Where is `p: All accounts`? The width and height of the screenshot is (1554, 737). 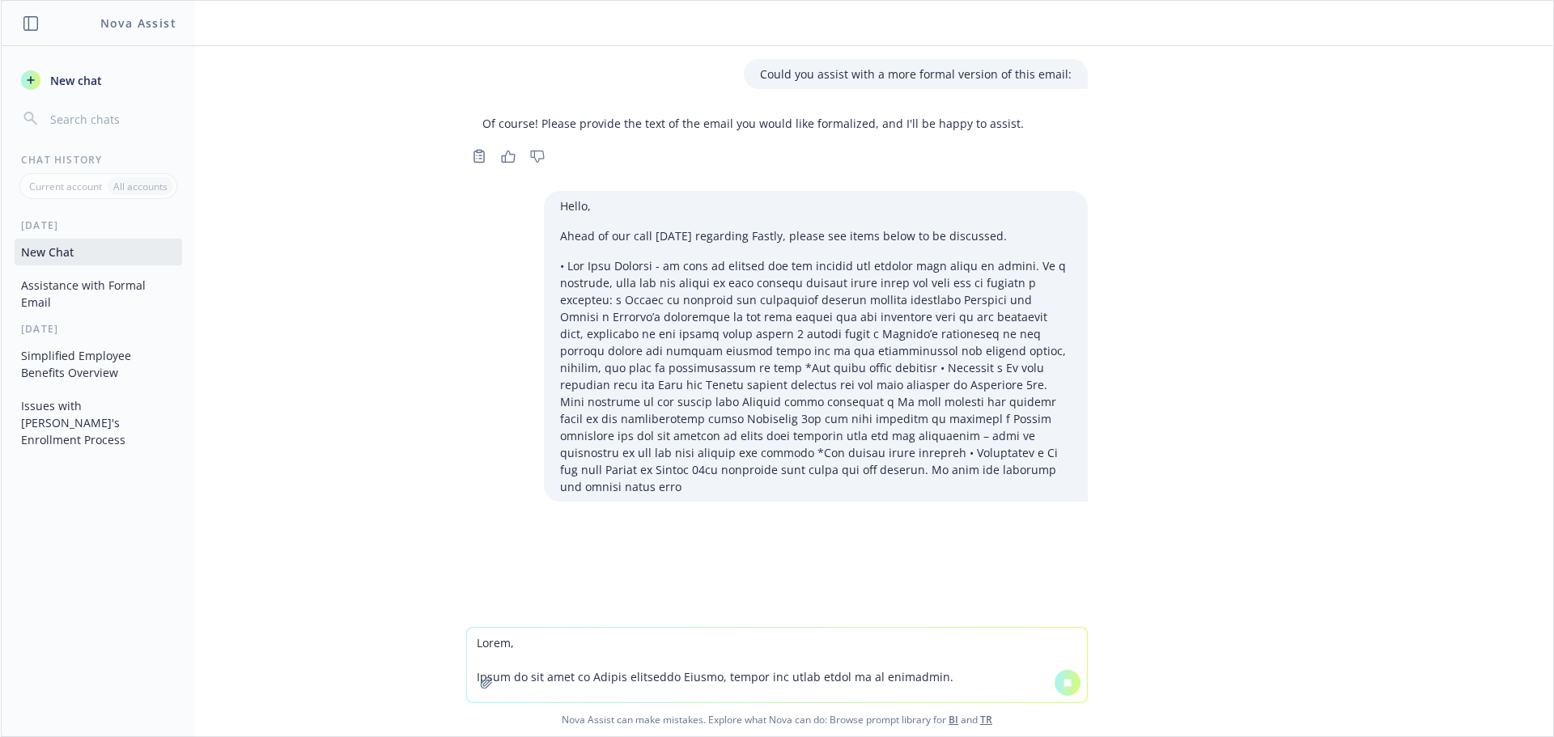 p: All accounts is located at coordinates (140, 186).